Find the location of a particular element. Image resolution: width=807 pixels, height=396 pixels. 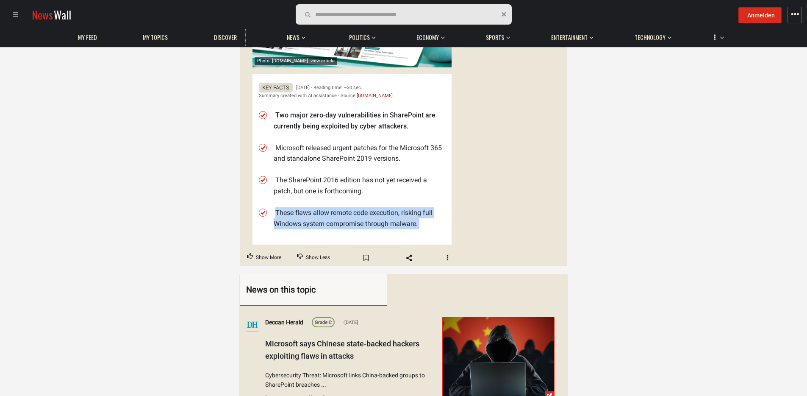

button: Downvote is located at coordinates (314, 258).